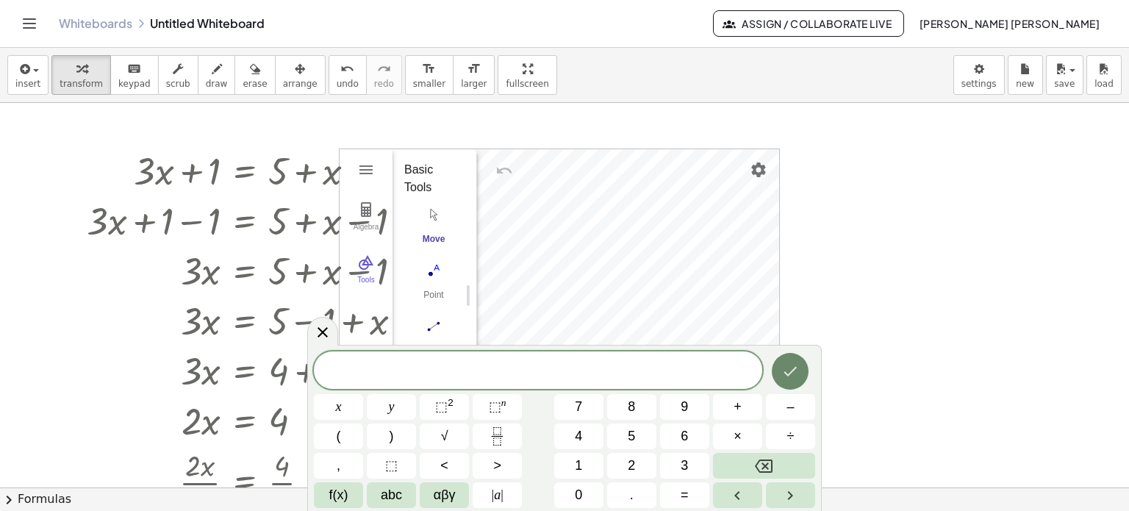 Image resolution: width=1129 pixels, height=511 pixels. I want to click on span: fullscreen, so click(527, 84).